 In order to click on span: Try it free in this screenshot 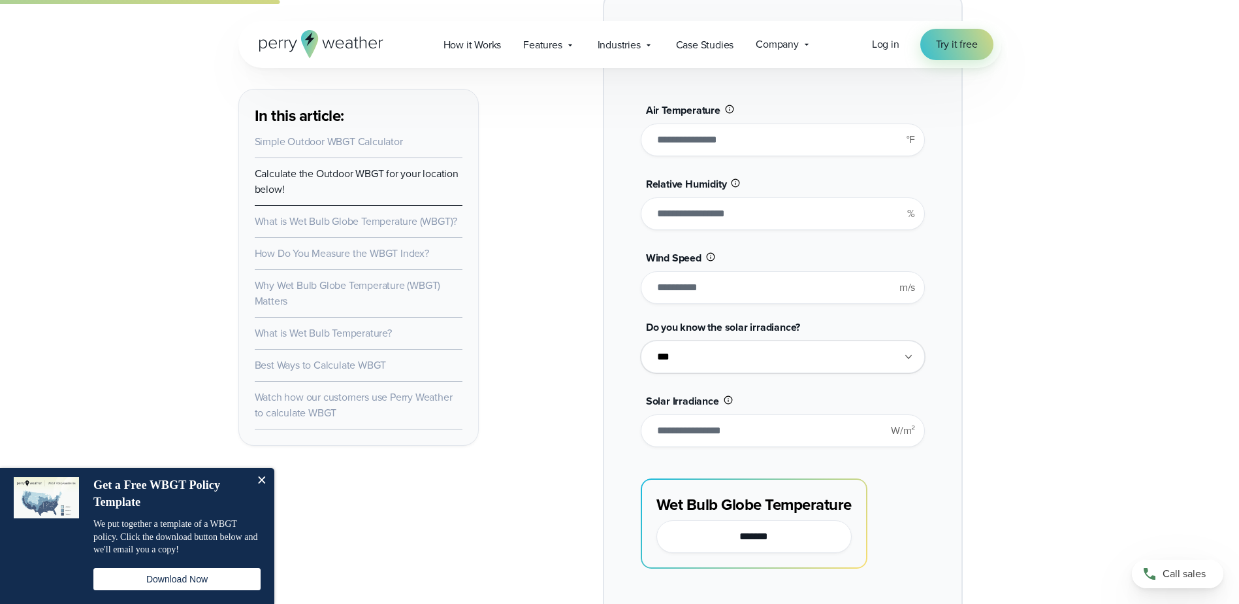, I will do `click(957, 44)`.